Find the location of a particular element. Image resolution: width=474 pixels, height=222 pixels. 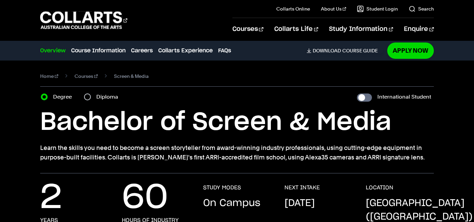

p: 60 is located at coordinates (145, 198).